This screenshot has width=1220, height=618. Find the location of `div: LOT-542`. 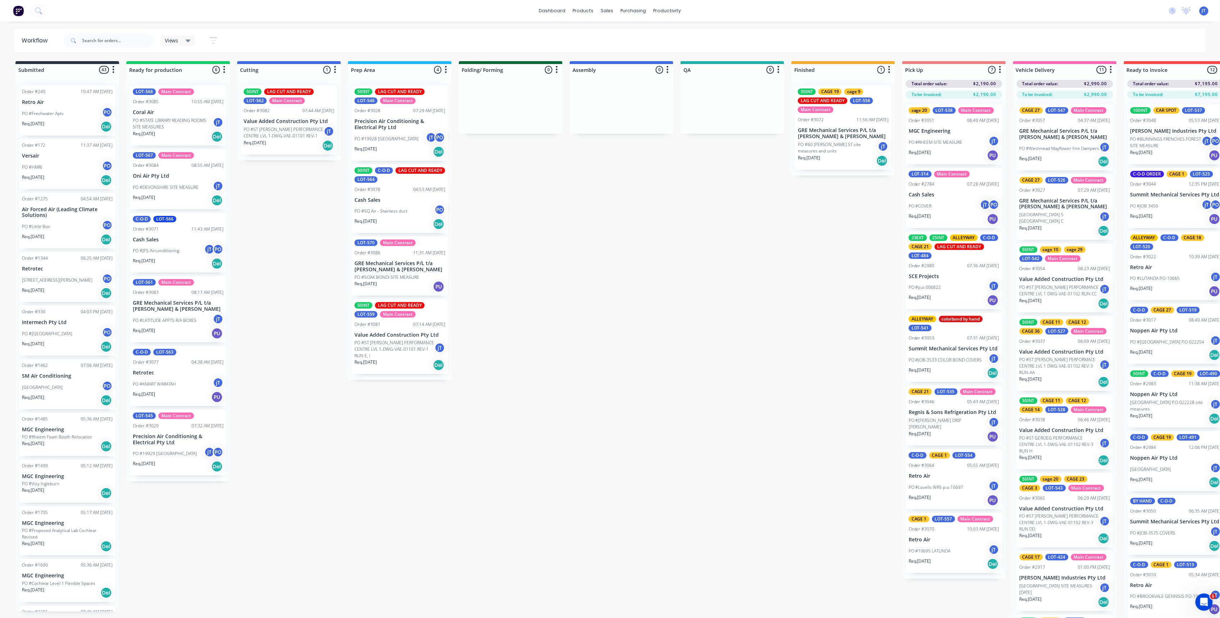

div: LOT-542 is located at coordinates (1031, 259).